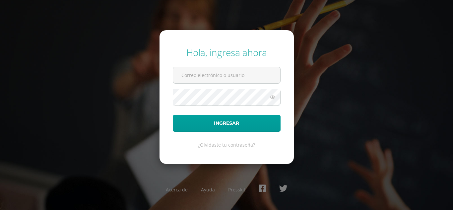  Describe the element at coordinates (226, 75) in the screenshot. I see `input: Correo electrónico o usuario` at that location.